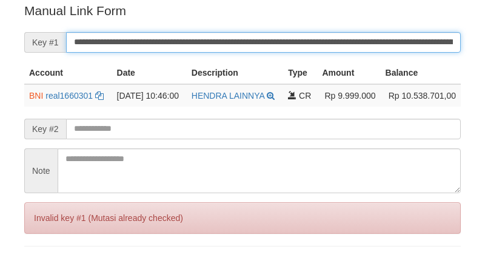 The image size is (485, 258). Describe the element at coordinates (41, 171) in the screenshot. I see `span: Note` at that location.